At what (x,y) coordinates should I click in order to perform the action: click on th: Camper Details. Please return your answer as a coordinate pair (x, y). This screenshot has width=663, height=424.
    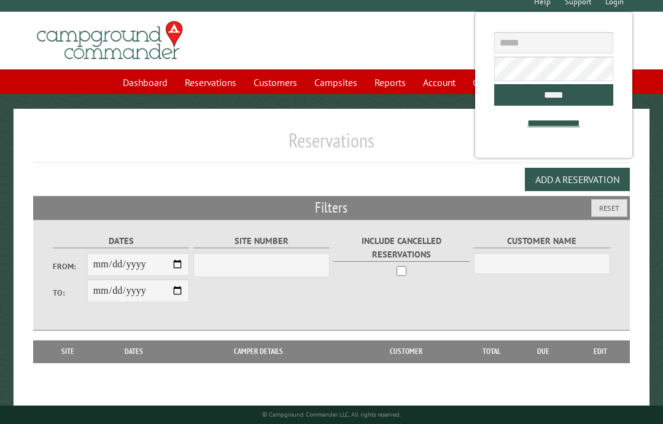
    Looking at the image, I should click on (258, 351).